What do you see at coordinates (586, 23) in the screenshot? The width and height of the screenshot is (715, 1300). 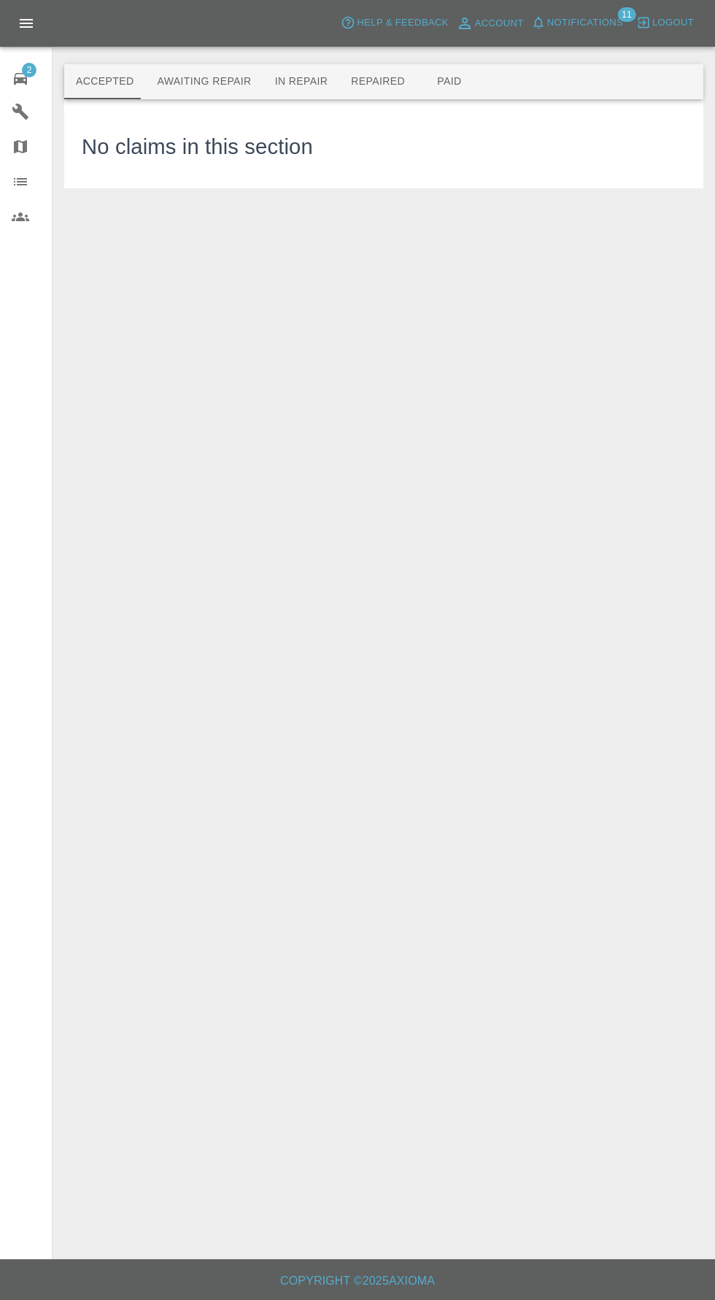 I see `span: Notifications` at bounding box center [586, 23].